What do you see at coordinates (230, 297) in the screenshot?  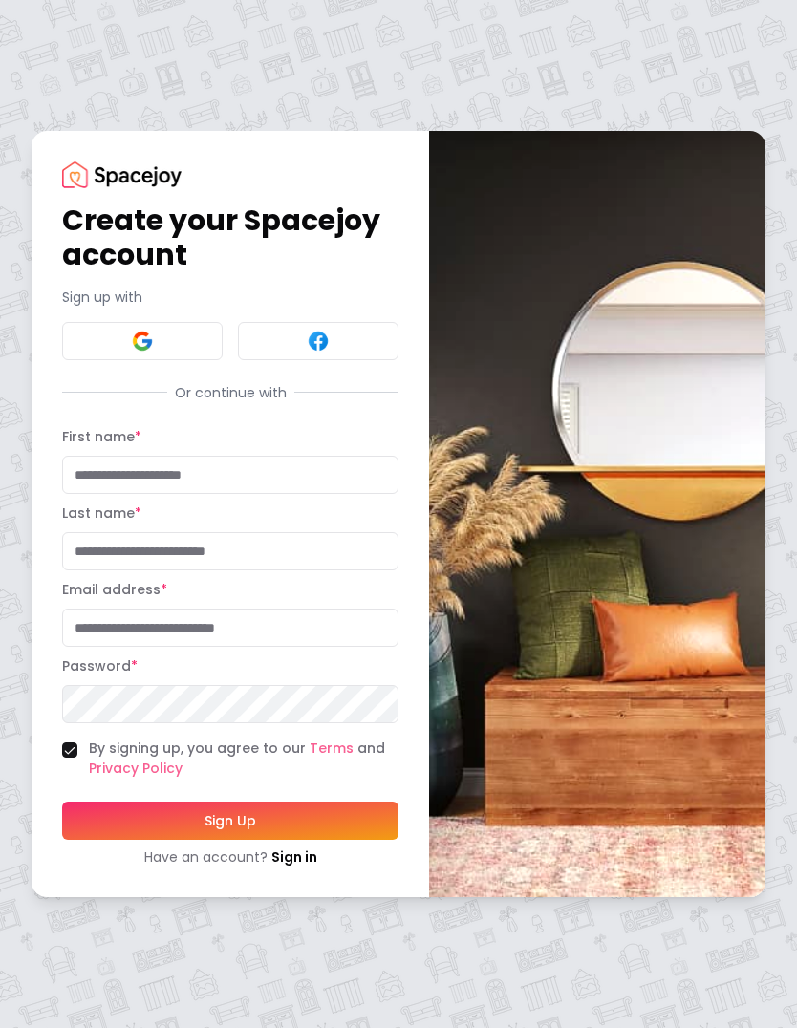 I see `p: Sign up with` at bounding box center [230, 297].